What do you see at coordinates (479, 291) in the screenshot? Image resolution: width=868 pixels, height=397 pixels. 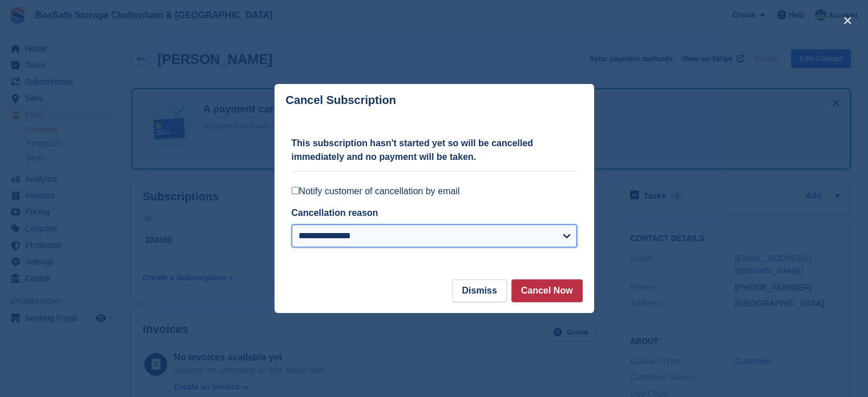 I see `button: Dismiss` at bounding box center [479, 291].